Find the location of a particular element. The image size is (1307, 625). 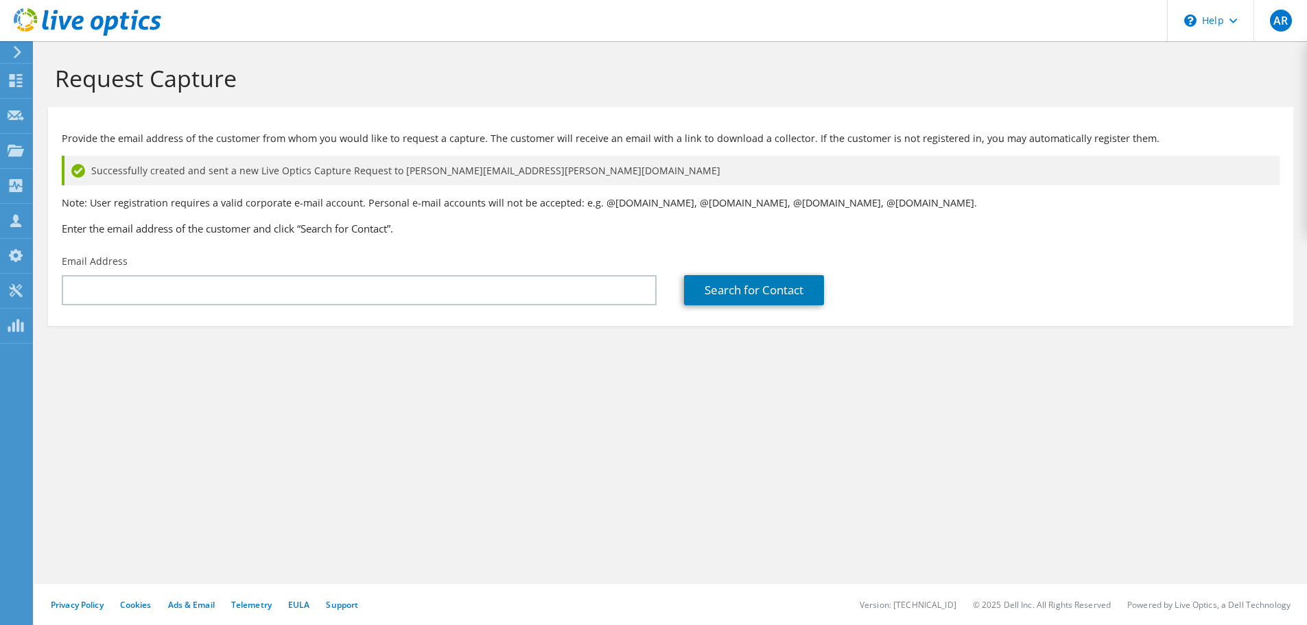

a: Ads & Email is located at coordinates (191, 605).